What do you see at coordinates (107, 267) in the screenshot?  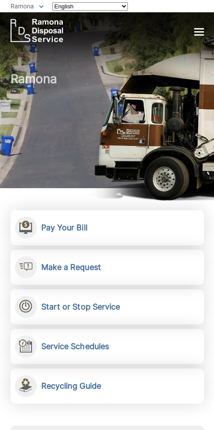 I see `a: Make a Request` at bounding box center [107, 267].